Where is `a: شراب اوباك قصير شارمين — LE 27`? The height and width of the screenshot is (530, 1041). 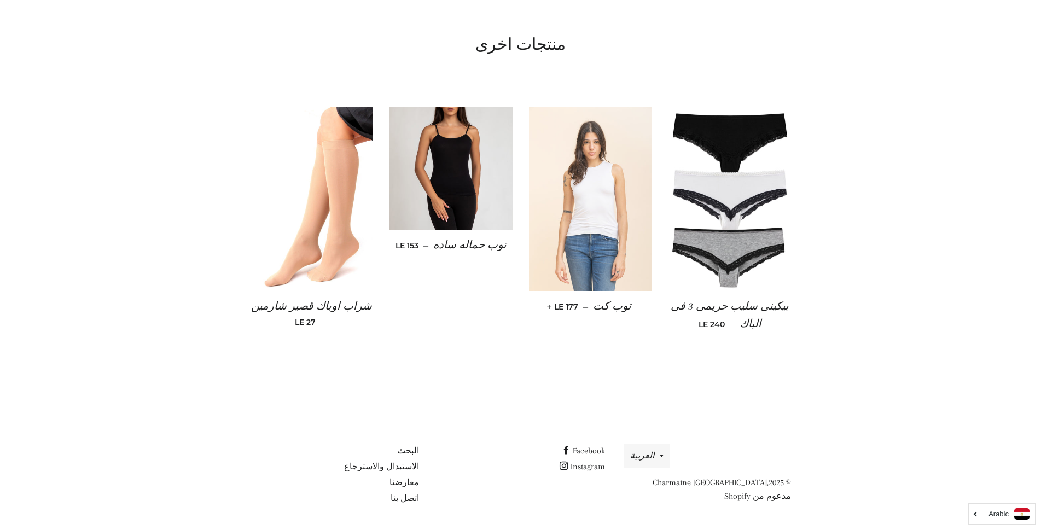
a: شراب اوباك قصير شارمين — LE 27 is located at coordinates (311, 313).